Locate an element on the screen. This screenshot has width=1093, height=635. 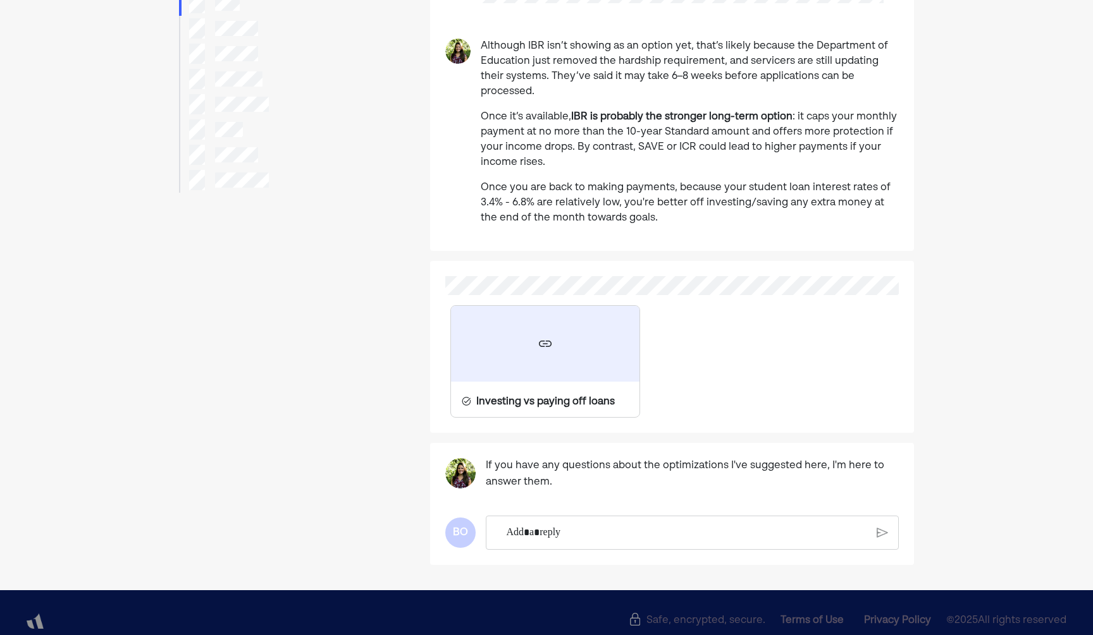
div: Terms of Use is located at coordinates (812, 621).